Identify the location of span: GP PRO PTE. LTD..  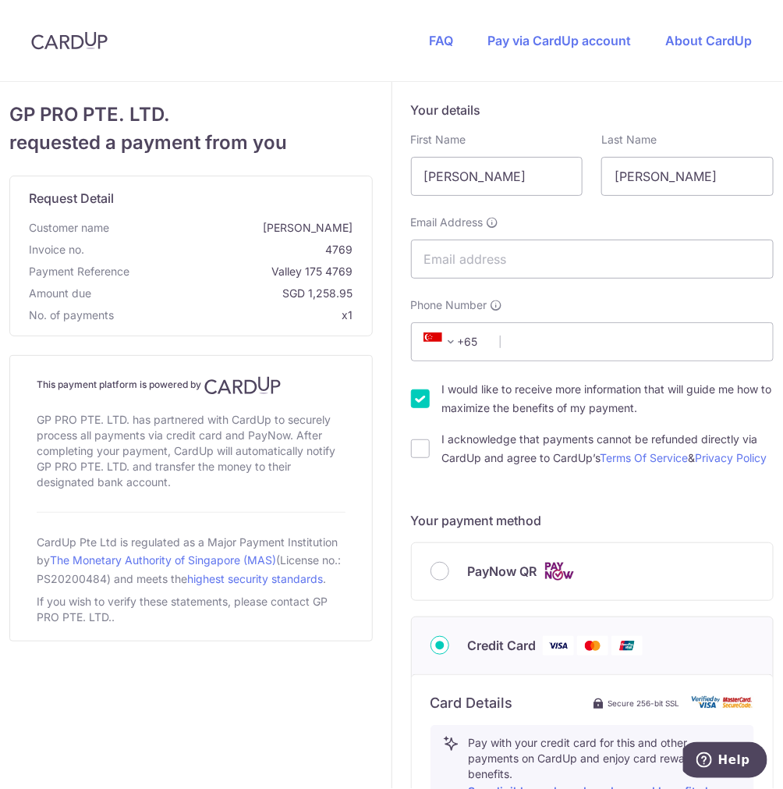
(191, 115).